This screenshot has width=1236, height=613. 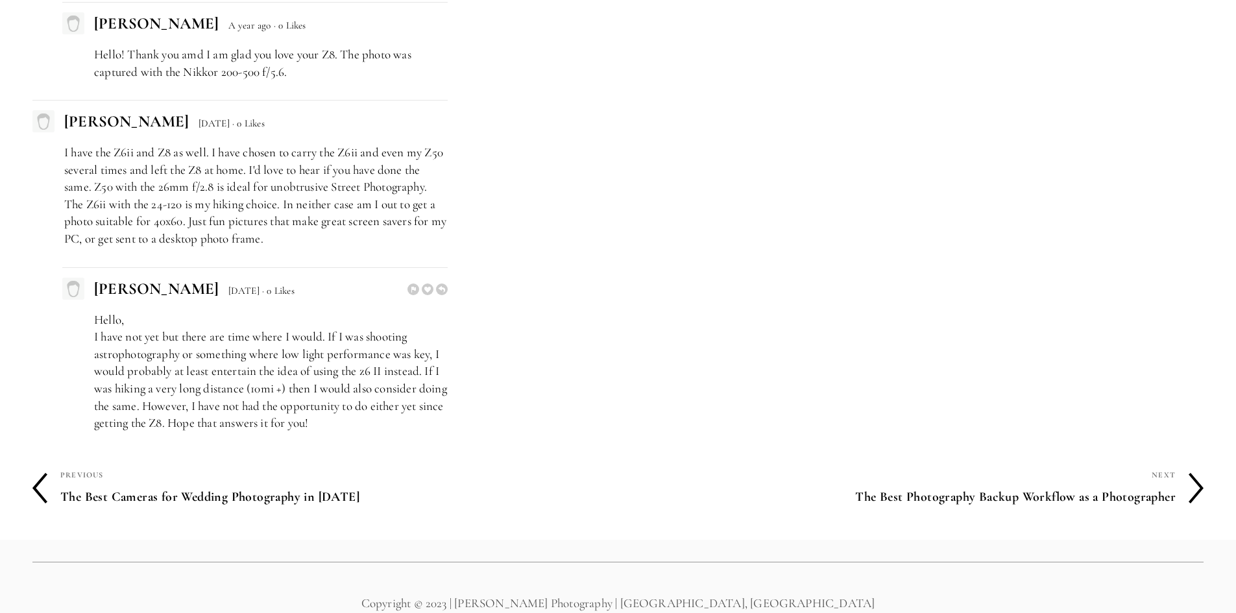 What do you see at coordinates (911, 489) in the screenshot?
I see `a: Next The Best Photography Backup Workflow as a Photographer` at bounding box center [911, 489].